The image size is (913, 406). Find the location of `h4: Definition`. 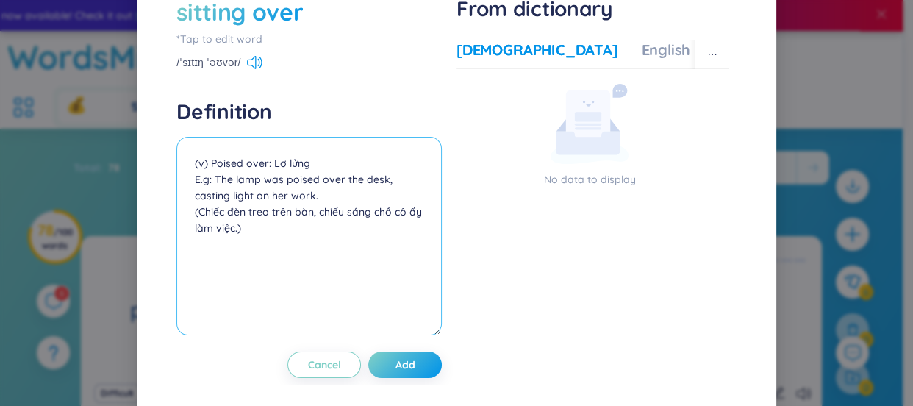

h4: Definition is located at coordinates (309, 112).